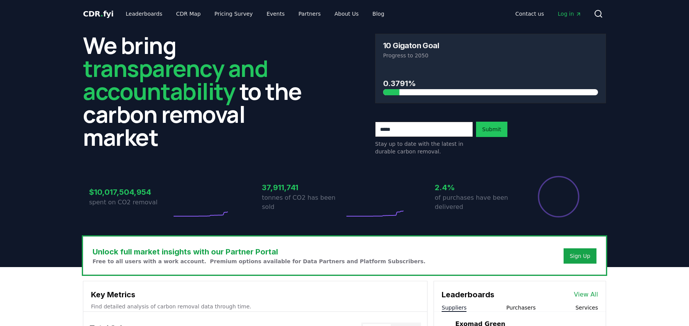 The height and width of the screenshot is (326, 689). What do you see at coordinates (144, 14) in the screenshot?
I see `a: Leaderboards` at bounding box center [144, 14].